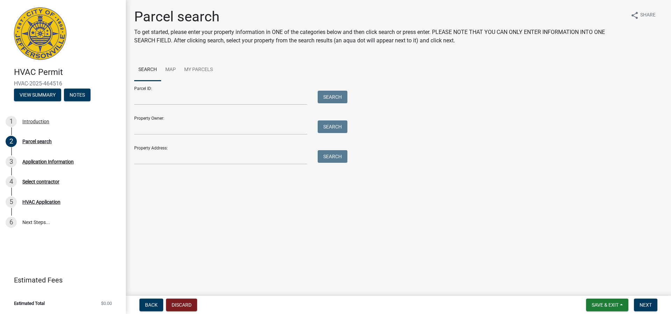 This screenshot has width=671, height=314. What do you see at coordinates (643, 15) in the screenshot?
I see `button: shareShare` at bounding box center [643, 15].